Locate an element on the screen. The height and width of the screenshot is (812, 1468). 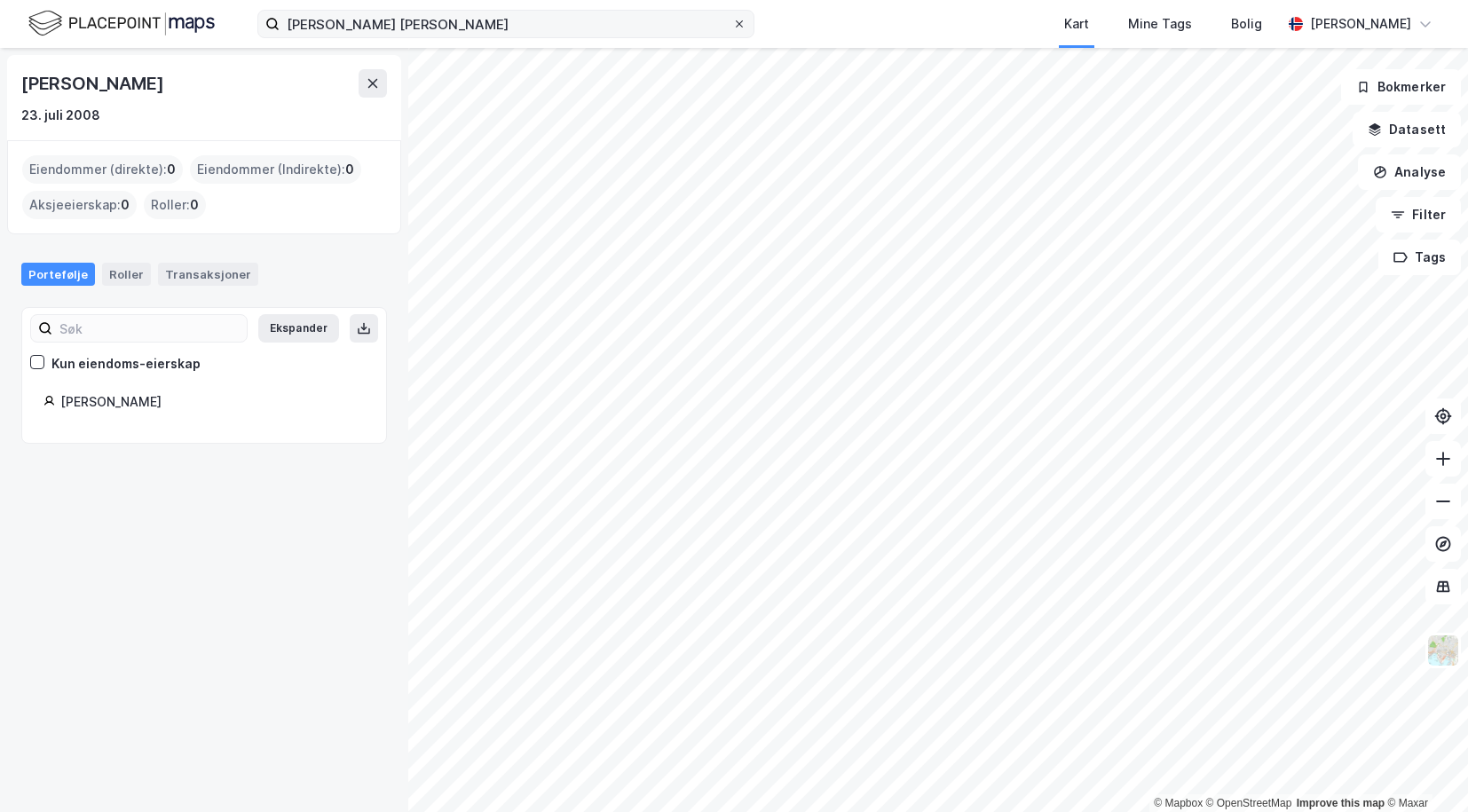
div: Portefølje is located at coordinates (58, 274).